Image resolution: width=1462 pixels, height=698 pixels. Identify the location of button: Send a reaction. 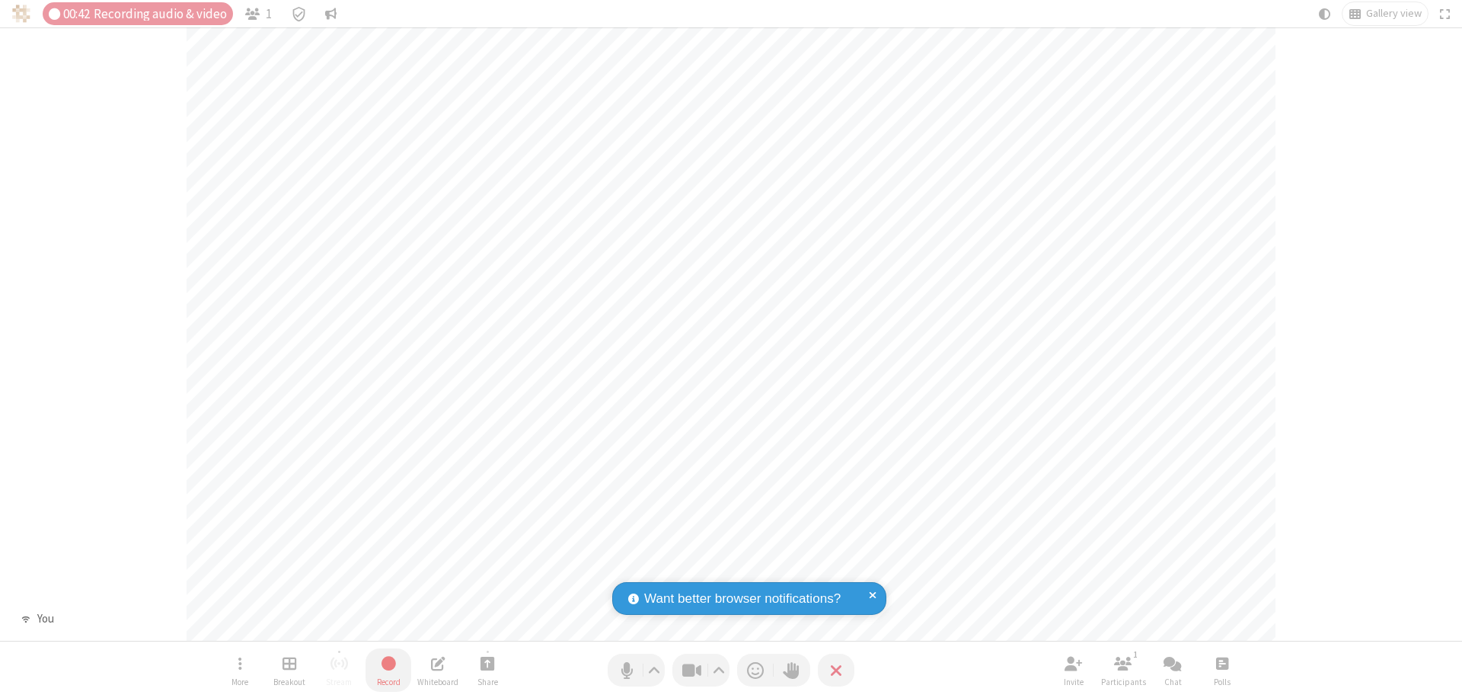
(755, 669).